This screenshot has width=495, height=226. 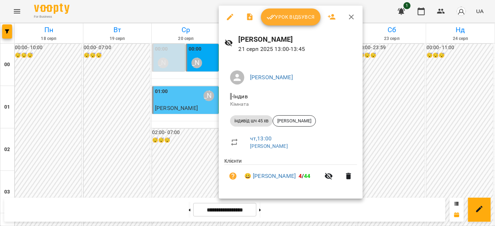 What do you see at coordinates (233, 176) in the screenshot?
I see `button: Візит ще не сплачено. Додати оплату?` at bounding box center [233, 176].